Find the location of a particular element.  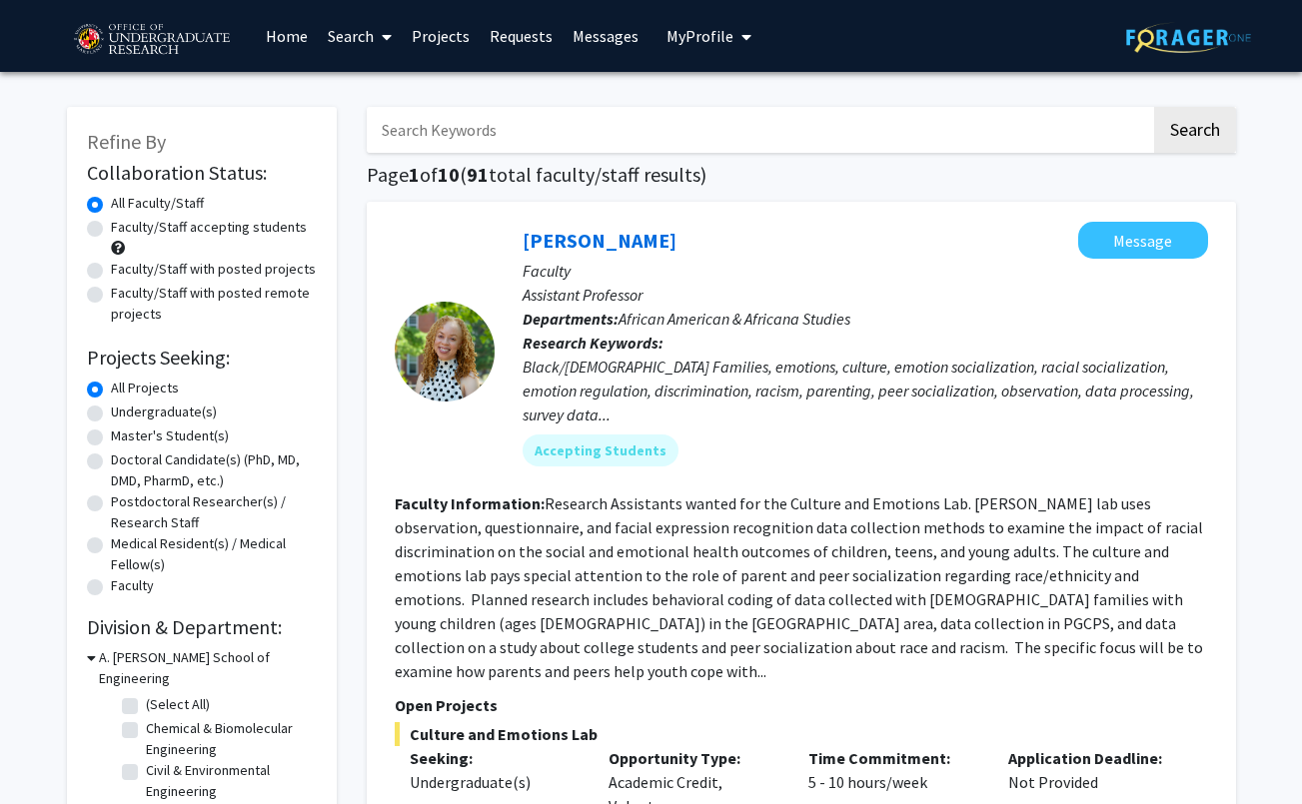

span: Culture and Emotions Lab is located at coordinates (801, 734).